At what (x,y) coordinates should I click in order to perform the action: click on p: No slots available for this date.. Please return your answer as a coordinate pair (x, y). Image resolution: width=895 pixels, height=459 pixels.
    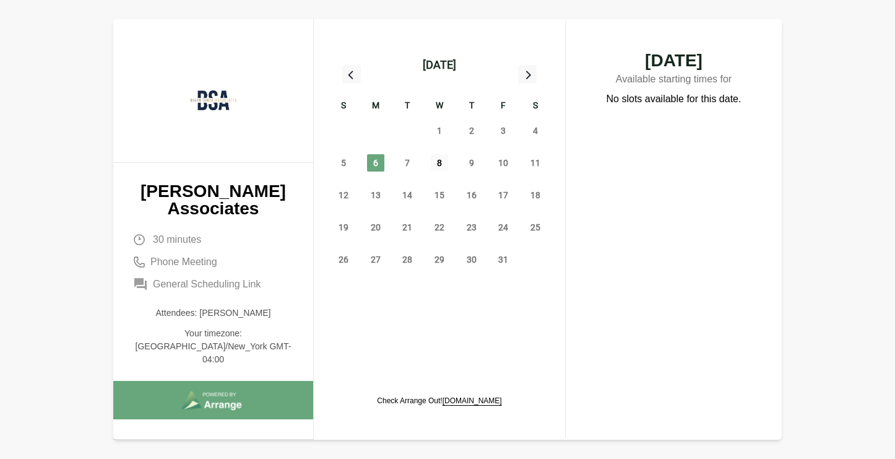
    Looking at the image, I should click on (674, 99).